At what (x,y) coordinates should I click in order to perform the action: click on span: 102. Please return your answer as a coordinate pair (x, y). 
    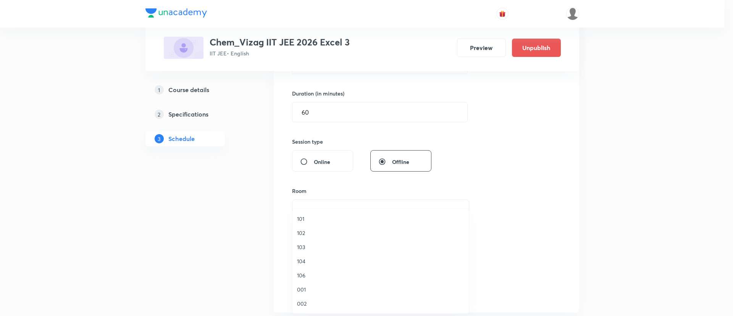
    Looking at the image, I should click on (381, 232).